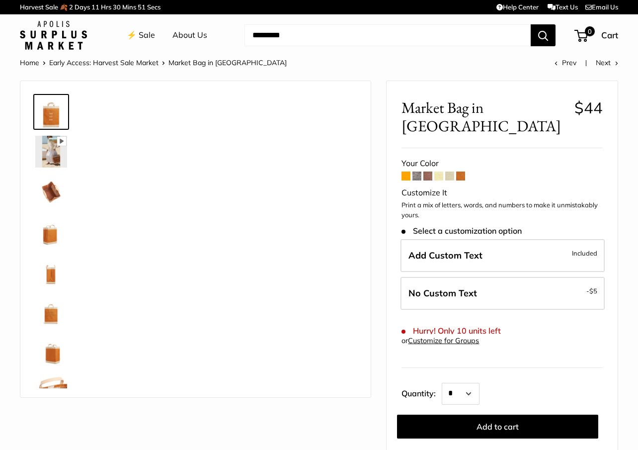 This screenshot has height=450, width=638. What do you see at coordinates (71, 7) in the screenshot?
I see `span: 2` at bounding box center [71, 7].